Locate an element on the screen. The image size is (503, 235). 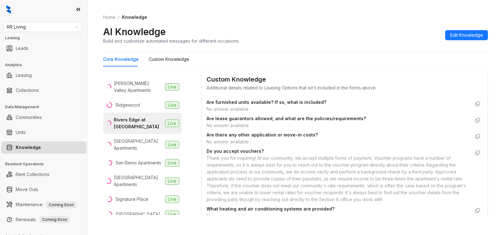
span: Knowledge is located at coordinates (134, 17).